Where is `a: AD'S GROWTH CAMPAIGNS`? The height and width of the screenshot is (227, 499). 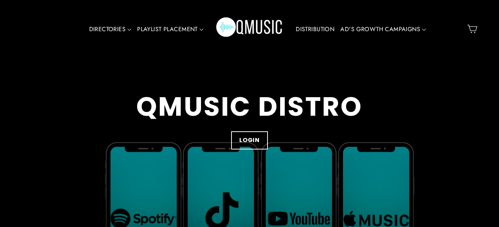
a: AD'S GROWTH CAMPAIGNS is located at coordinates (383, 29).